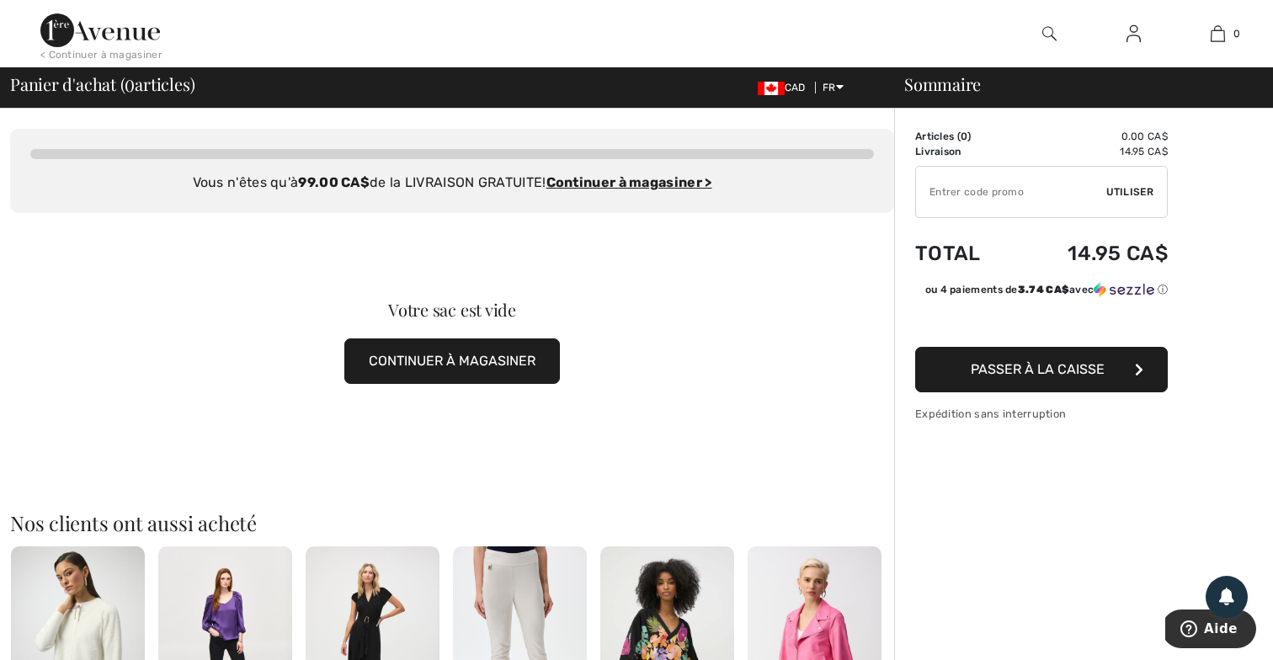 The width and height of the screenshot is (1273, 660). Describe the element at coordinates (56, 19) in the screenshot. I see `span: Aide` at that location.